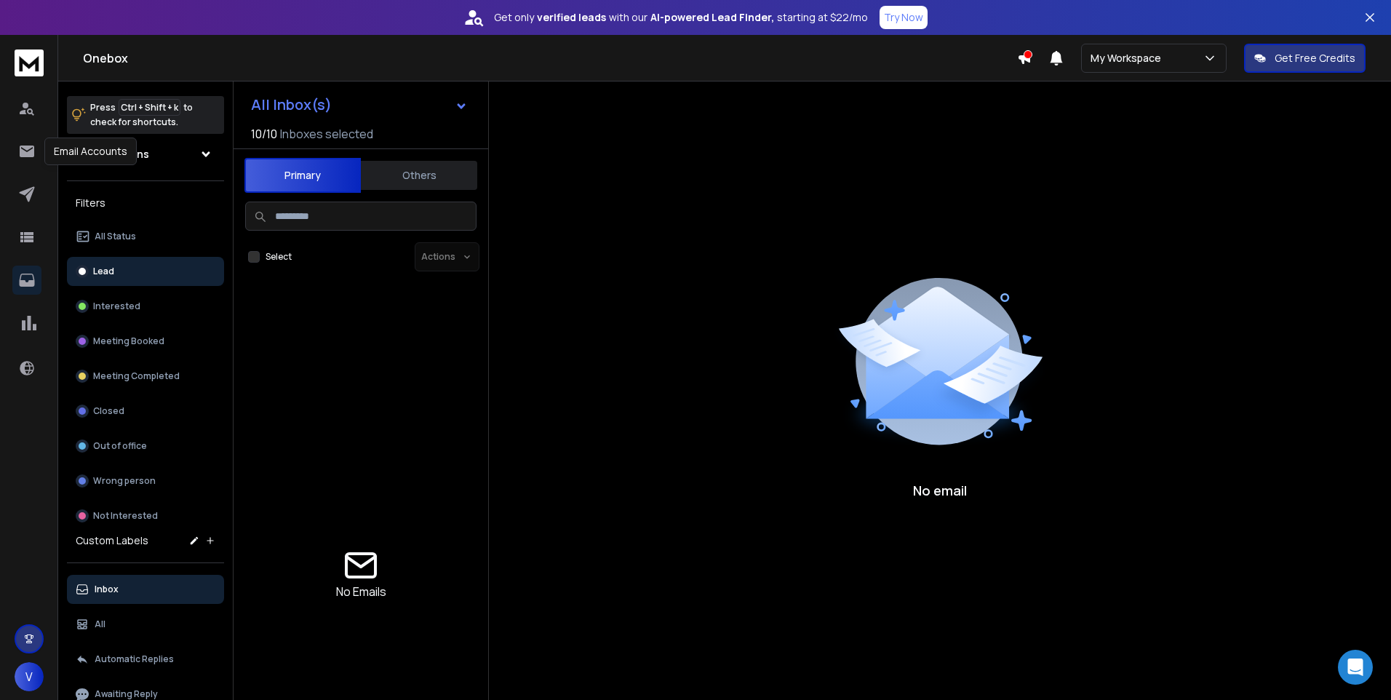 The width and height of the screenshot is (1391, 700). Describe the element at coordinates (146, 624) in the screenshot. I see `button: All` at that location.